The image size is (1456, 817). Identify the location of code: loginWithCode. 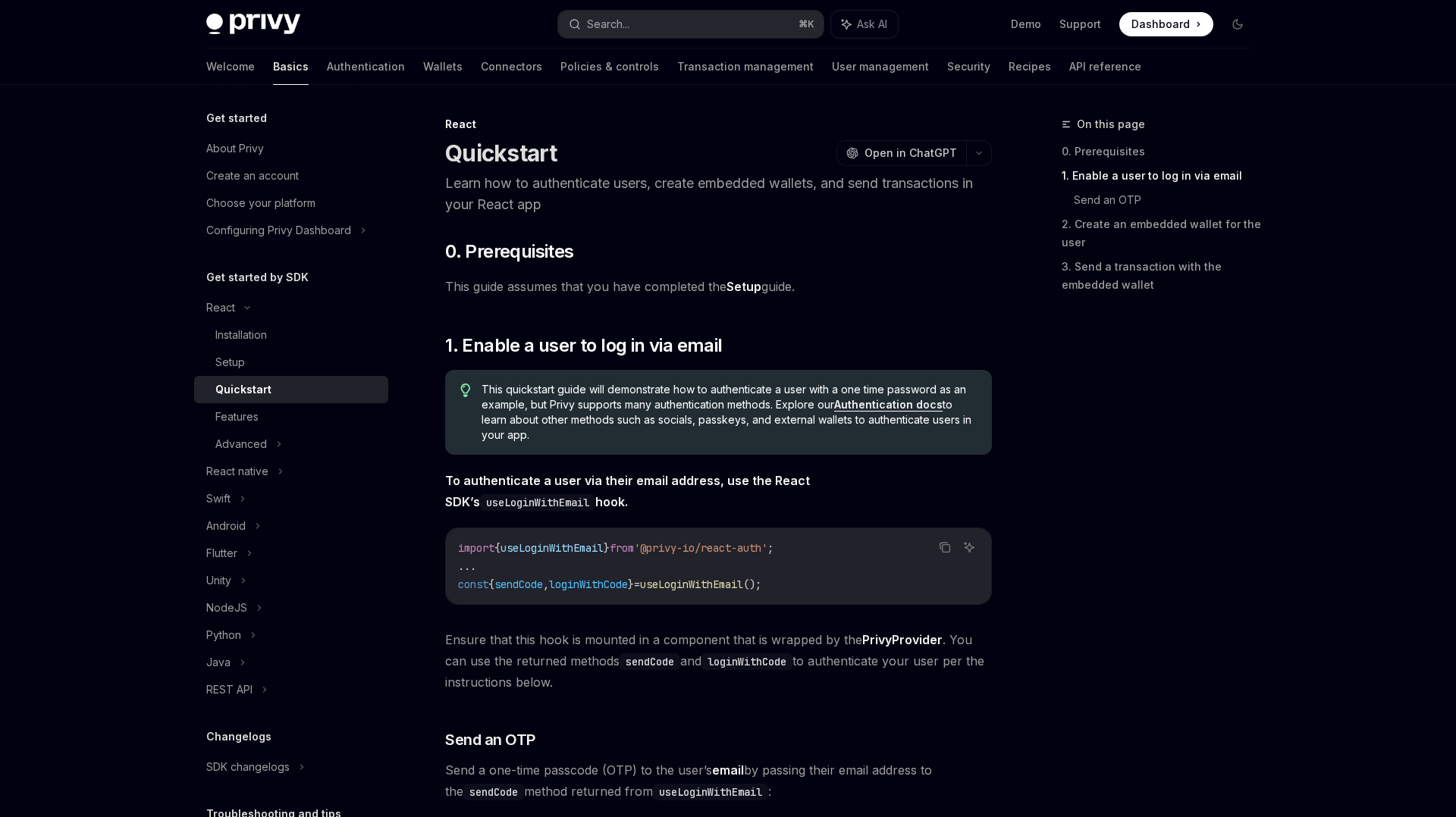
(746, 662).